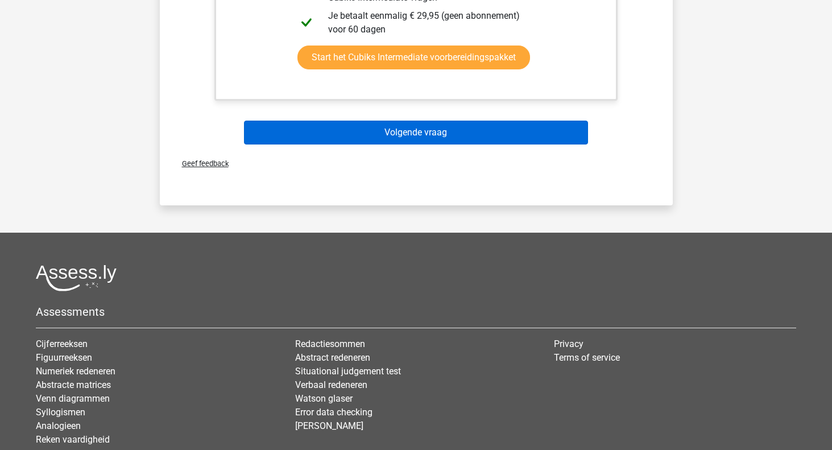 Image resolution: width=832 pixels, height=450 pixels. I want to click on a: Cijferreeksen, so click(61, 344).